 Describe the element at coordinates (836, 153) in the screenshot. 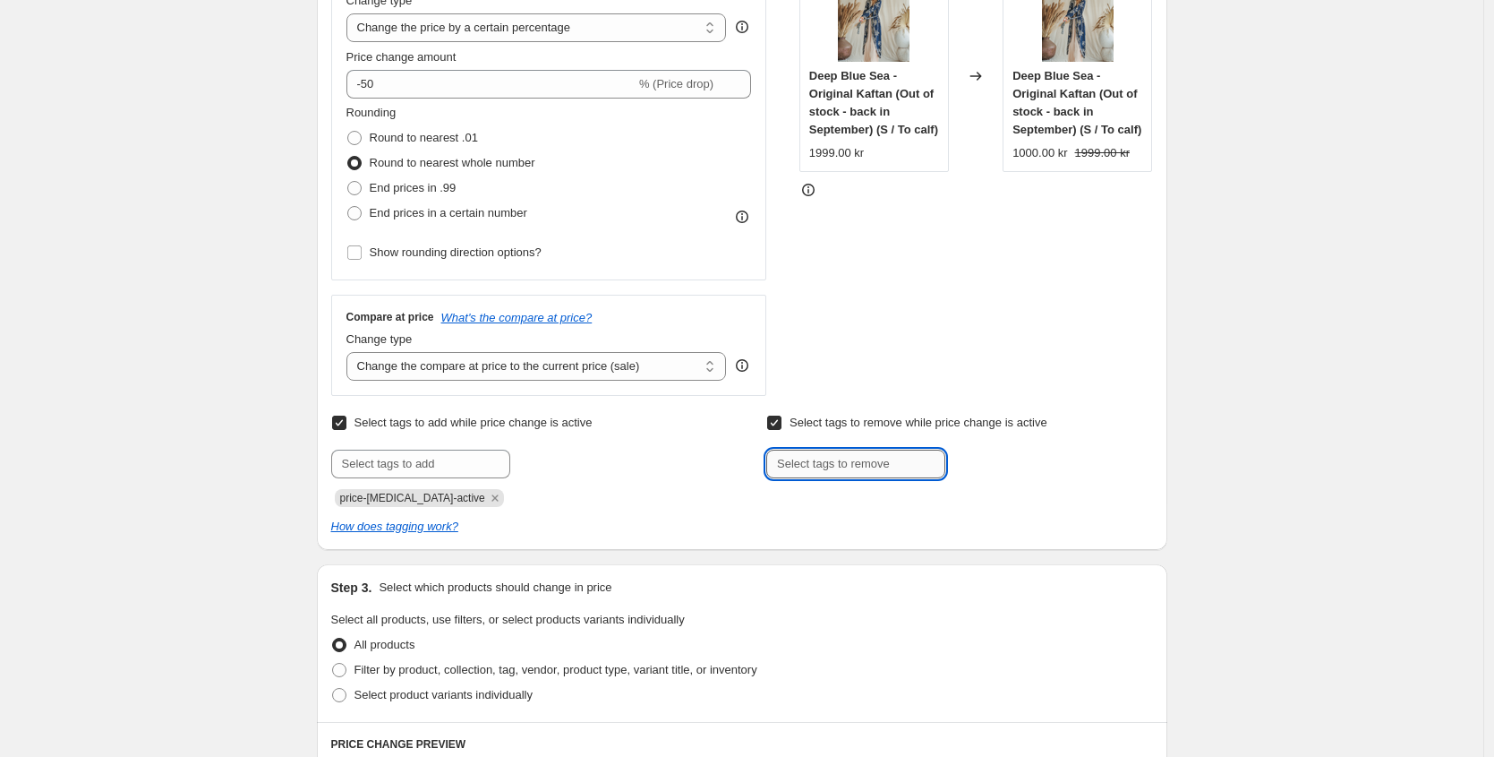

I see `div: 1999.00 kr` at that location.